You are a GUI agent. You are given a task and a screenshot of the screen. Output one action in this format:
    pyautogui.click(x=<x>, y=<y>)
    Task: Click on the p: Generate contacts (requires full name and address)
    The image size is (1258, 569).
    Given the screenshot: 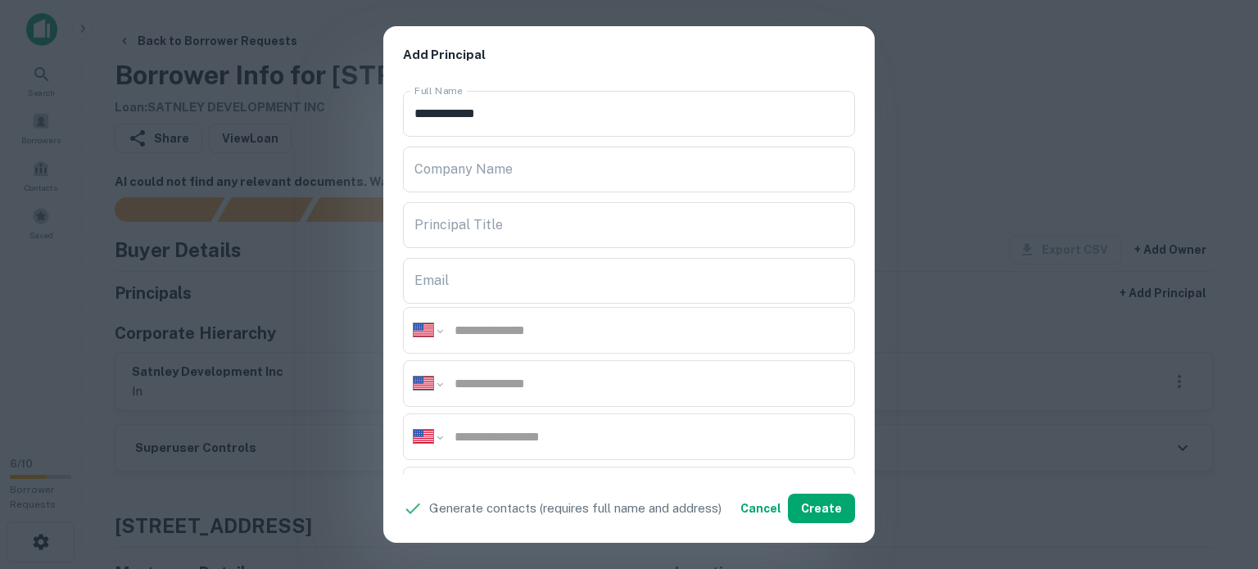 What is the action you would take?
    pyautogui.click(x=575, y=509)
    